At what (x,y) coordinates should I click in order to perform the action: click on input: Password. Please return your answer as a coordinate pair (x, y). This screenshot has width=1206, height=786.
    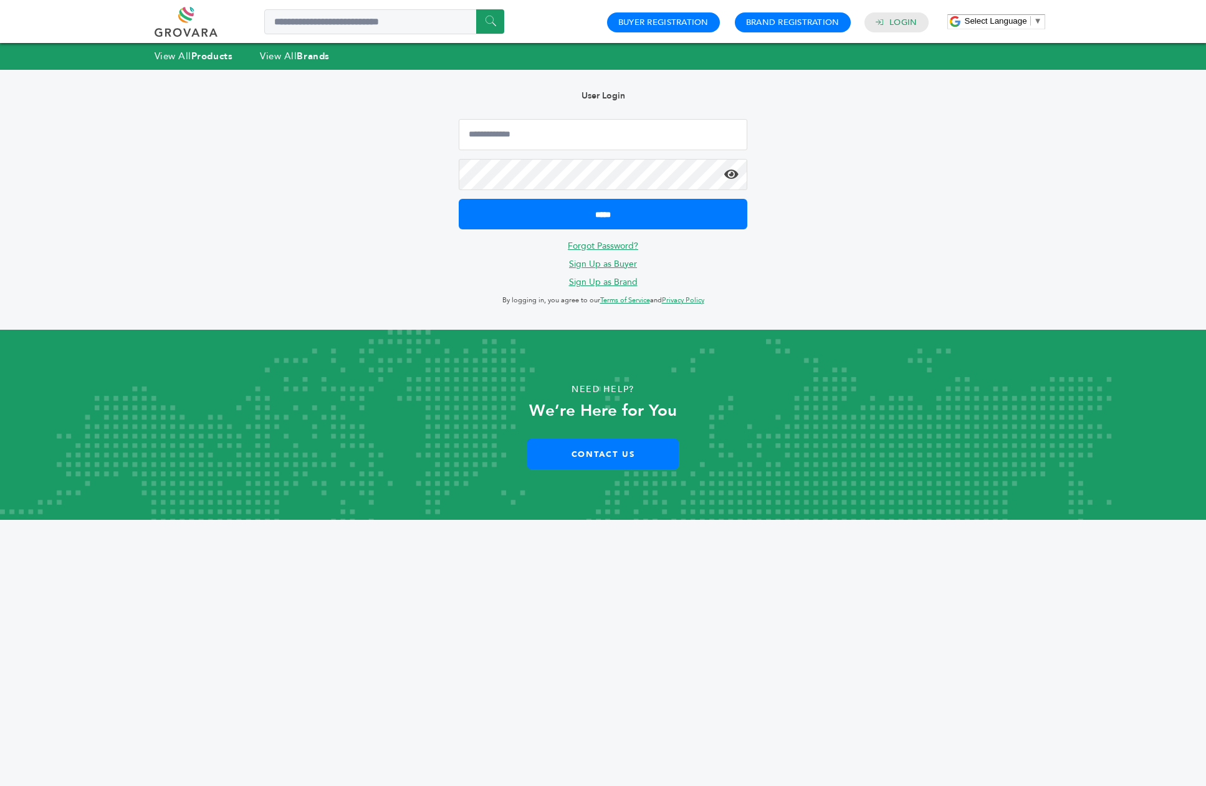
    Looking at the image, I should click on (603, 174).